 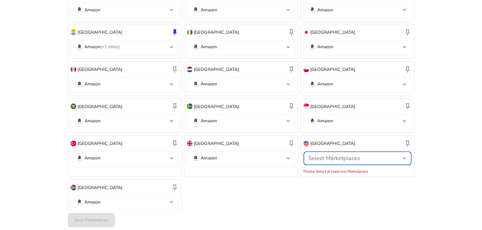 What do you see at coordinates (190, 106) in the screenshot?
I see `img: se.svg` at bounding box center [190, 106].